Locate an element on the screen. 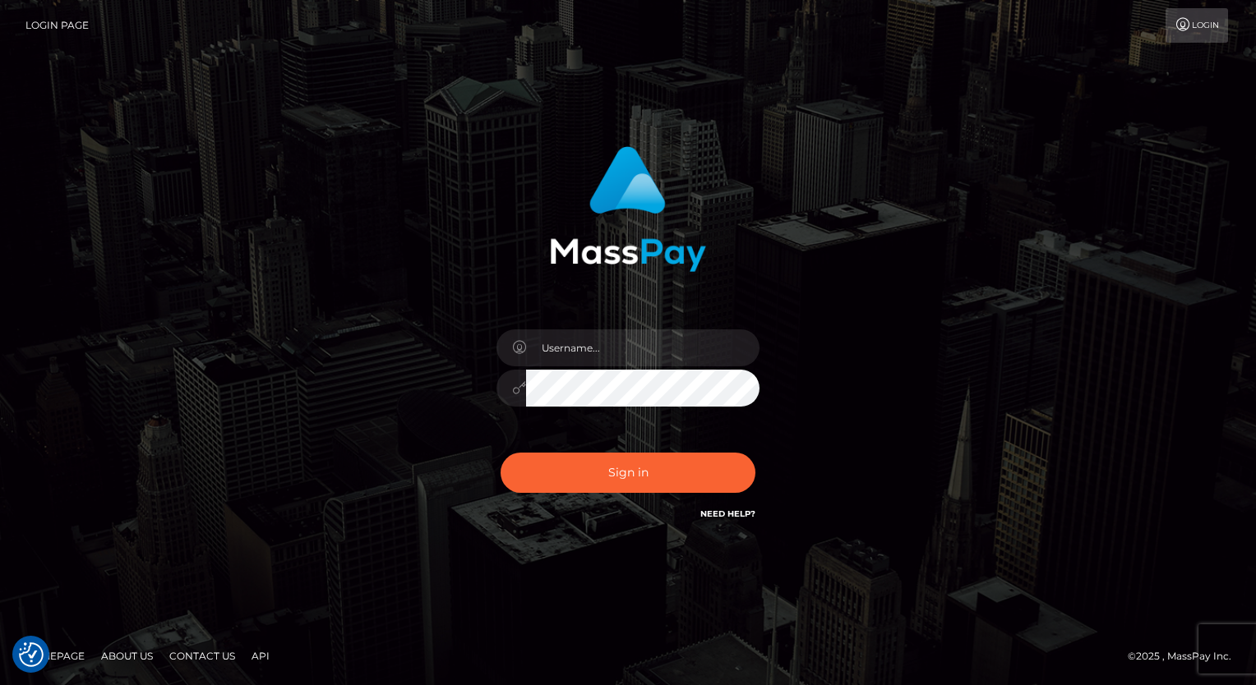 The width and height of the screenshot is (1256, 685). a: Login is located at coordinates (1196, 25).